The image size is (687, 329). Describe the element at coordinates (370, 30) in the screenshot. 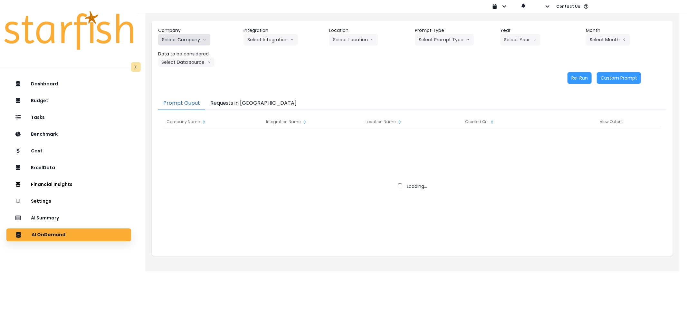

I see `header: Location` at that location.